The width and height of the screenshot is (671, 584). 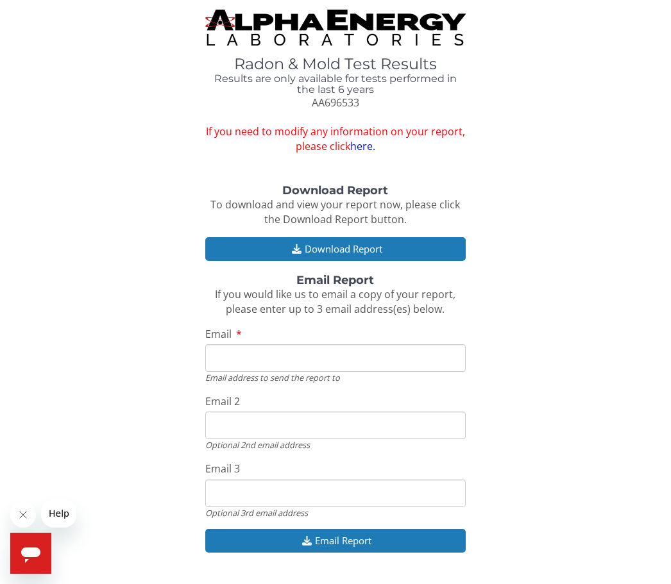 What do you see at coordinates (335, 139) in the screenshot?
I see `span: If you need to modify any information on your report, please click` at bounding box center [335, 139].